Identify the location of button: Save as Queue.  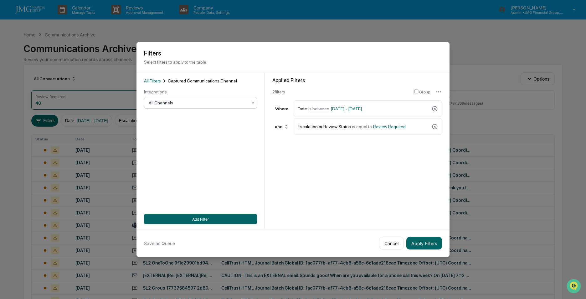
(159, 243).